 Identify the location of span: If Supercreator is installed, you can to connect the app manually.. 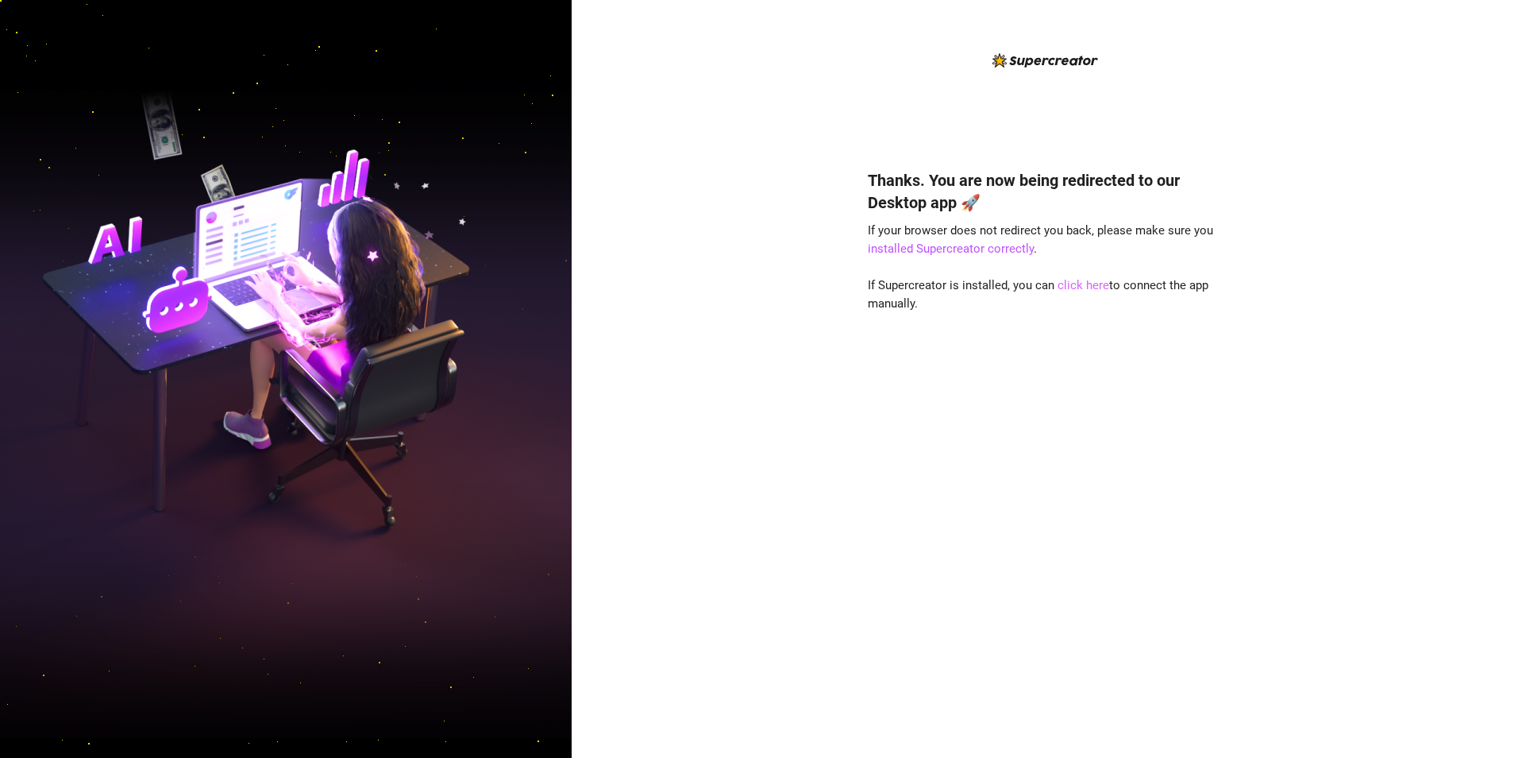
(1038, 295).